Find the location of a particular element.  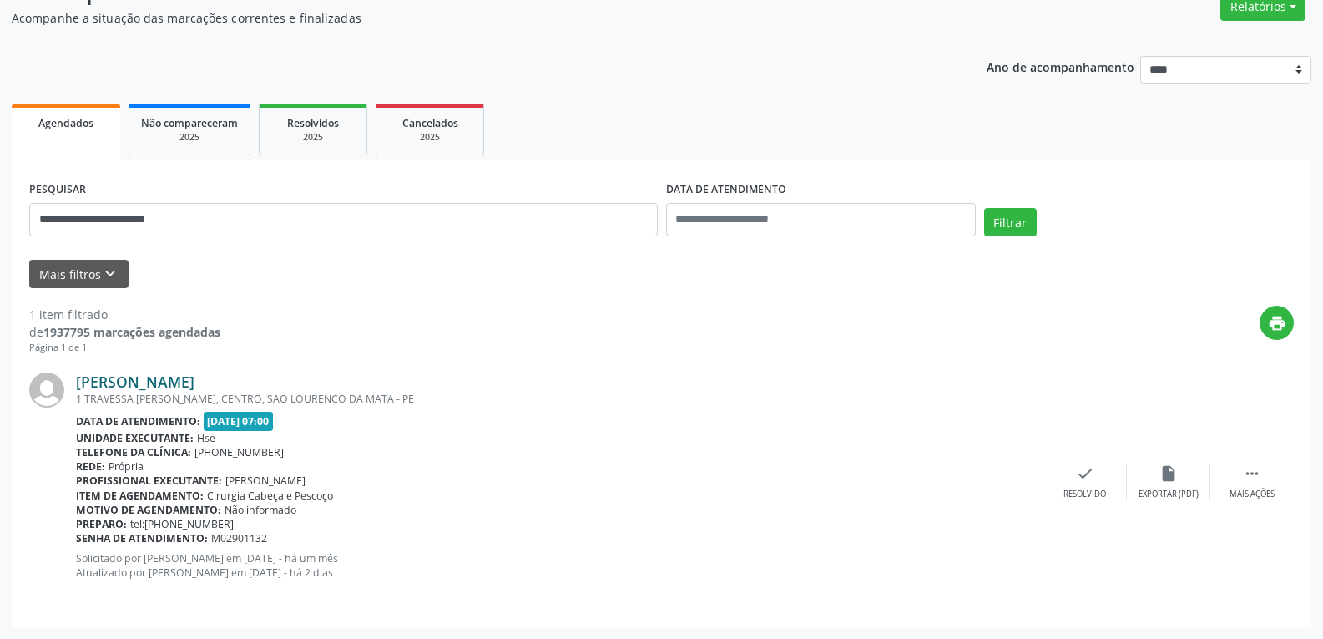

div: Página 1 de 1 is located at coordinates (124, 347).